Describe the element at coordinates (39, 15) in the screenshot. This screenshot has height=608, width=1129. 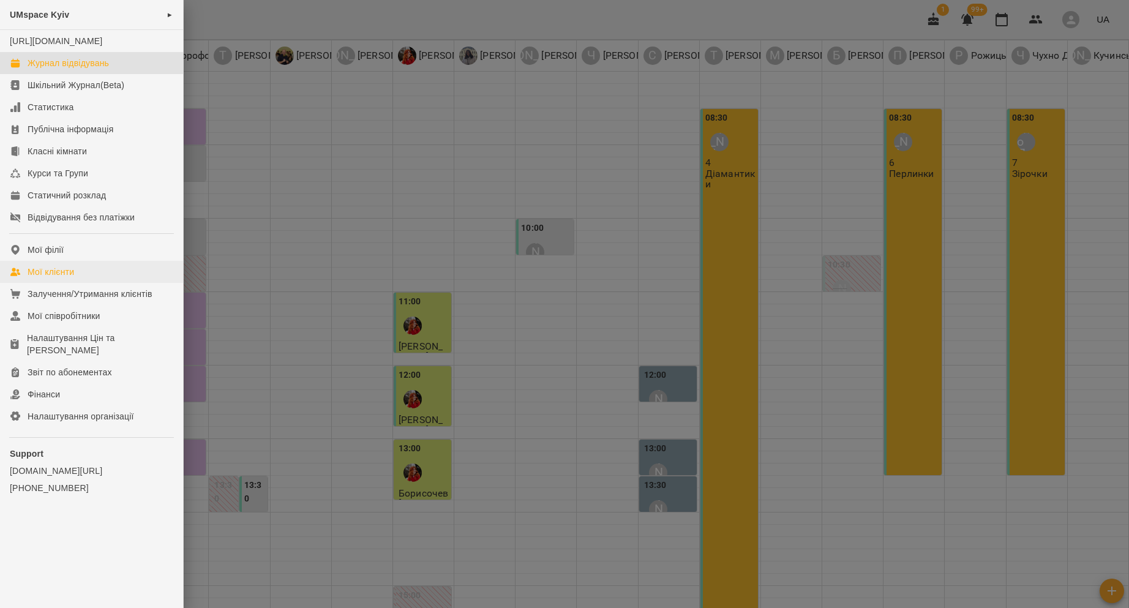
I see `span: UMspace Kyiv` at that location.